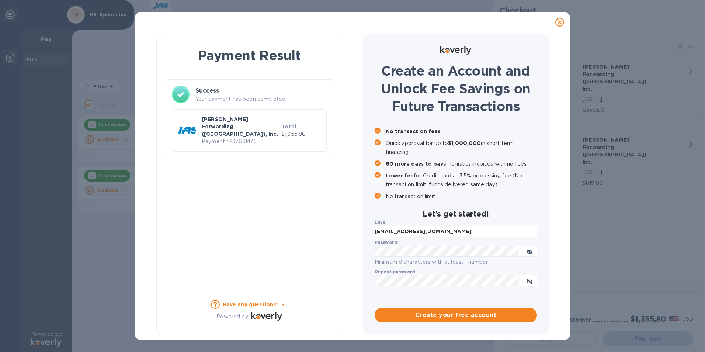  What do you see at coordinates (400, 175) in the screenshot?
I see `b: Lower fee` at bounding box center [400, 175].